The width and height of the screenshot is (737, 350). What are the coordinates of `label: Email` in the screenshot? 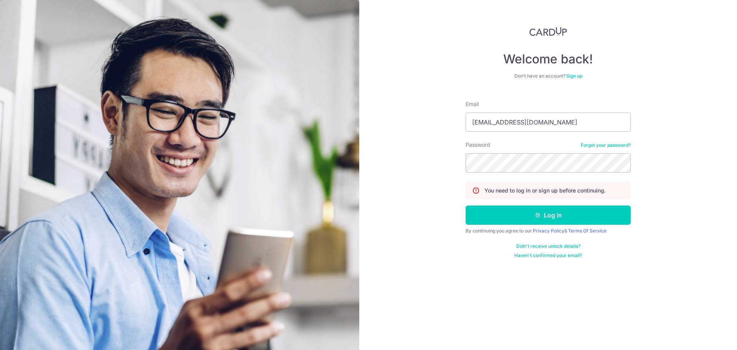 It's located at (472, 104).